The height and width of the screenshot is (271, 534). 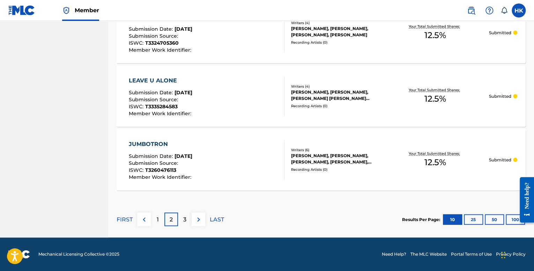 I want to click on img: logo, so click(x=19, y=254).